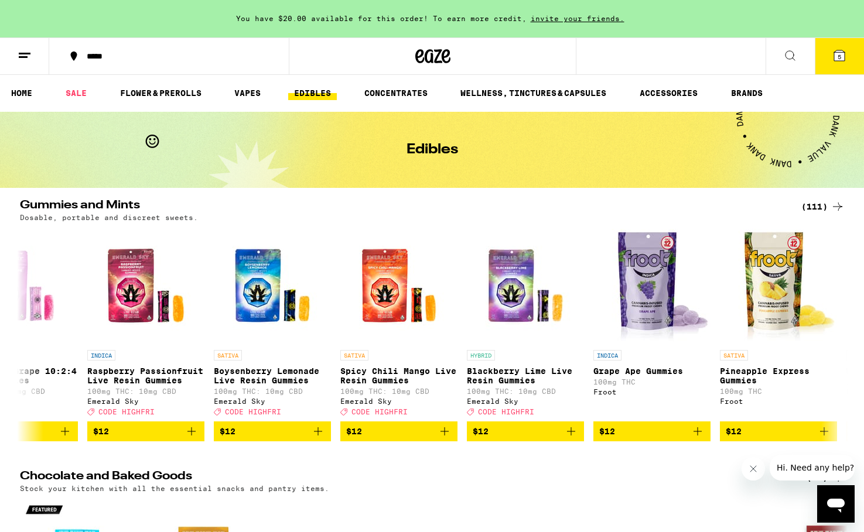  What do you see at coordinates (399, 324) in the screenshot?
I see `a: Open page for Spicy Chili Mango Live Resin Gummies from Emerald Sky` at bounding box center [399, 324].